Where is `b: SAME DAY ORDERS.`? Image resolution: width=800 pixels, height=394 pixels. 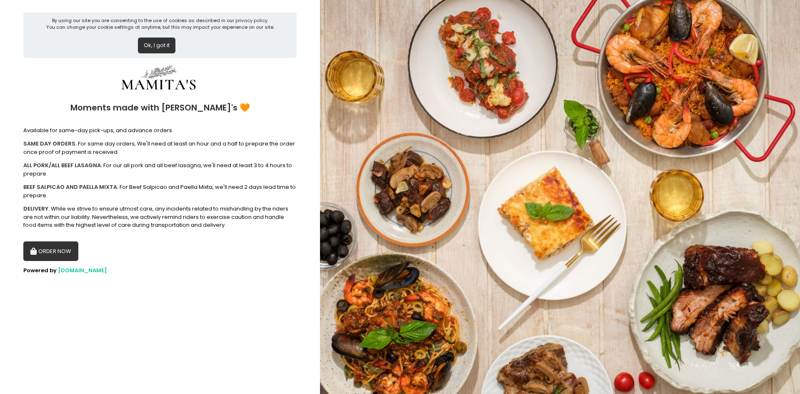 b: SAME DAY ORDERS. is located at coordinates (50, 143).